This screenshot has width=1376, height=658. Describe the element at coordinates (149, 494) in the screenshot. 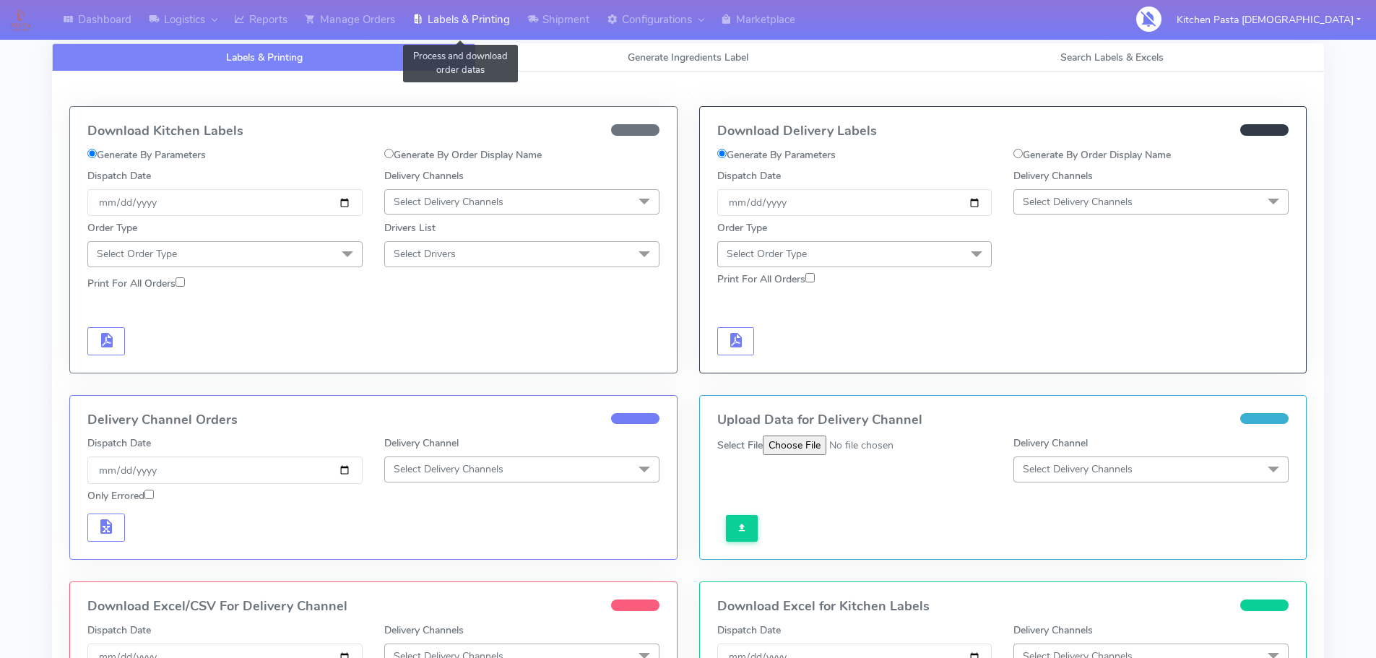

I see `input: Only Errored` at that location.